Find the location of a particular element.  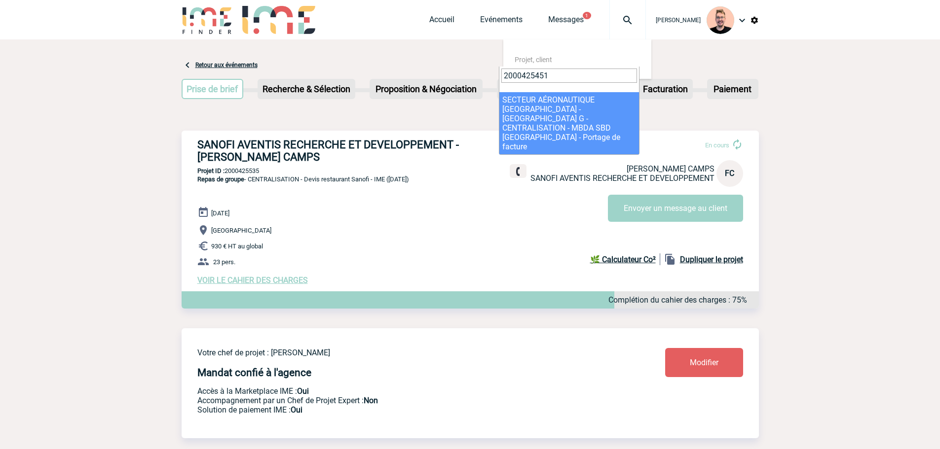

img: IME-Finder is located at coordinates (207, 20).